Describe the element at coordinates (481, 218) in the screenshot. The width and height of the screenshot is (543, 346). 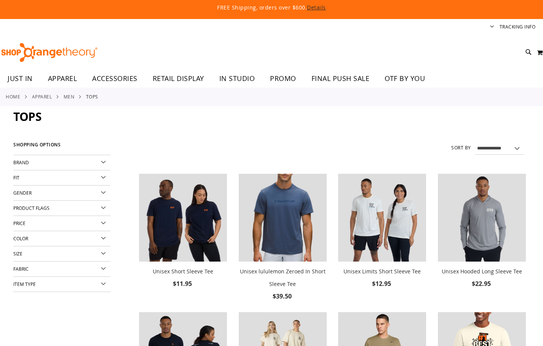
I see `a: Image of Unisex Hooded LS Tee` at that location.